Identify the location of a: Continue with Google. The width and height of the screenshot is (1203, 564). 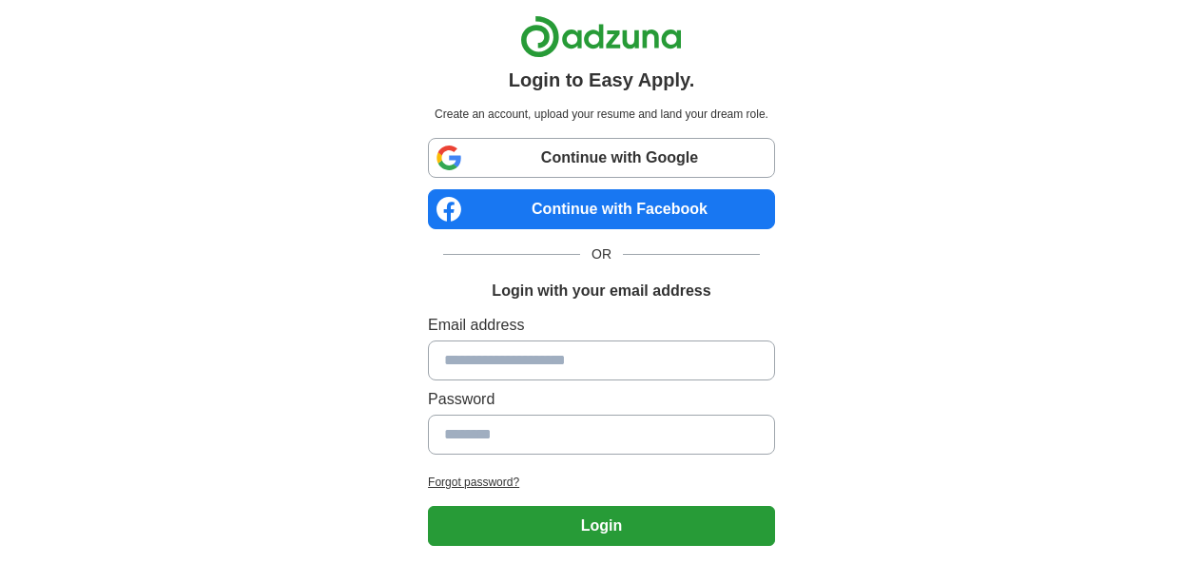
(601, 158).